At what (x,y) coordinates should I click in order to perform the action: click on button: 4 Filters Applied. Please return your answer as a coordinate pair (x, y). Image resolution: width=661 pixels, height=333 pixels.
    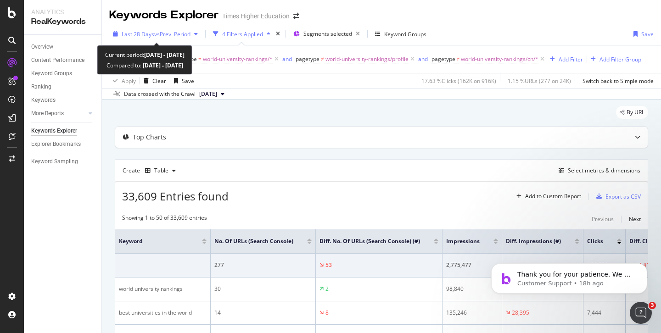
    Looking at the image, I should click on (241, 34).